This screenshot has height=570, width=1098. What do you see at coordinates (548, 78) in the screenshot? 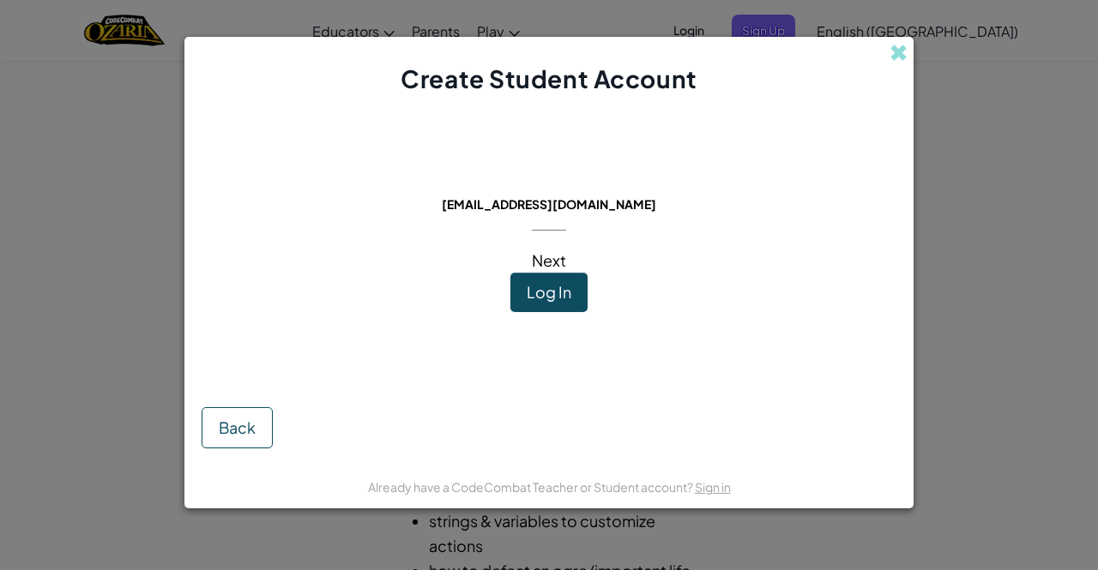
I see `span: Create Student Account` at bounding box center [548, 78].